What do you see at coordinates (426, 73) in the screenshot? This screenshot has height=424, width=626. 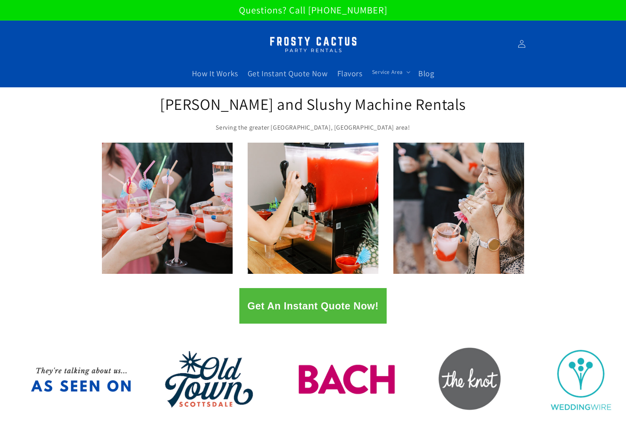 I see `span: Blog` at bounding box center [426, 73].